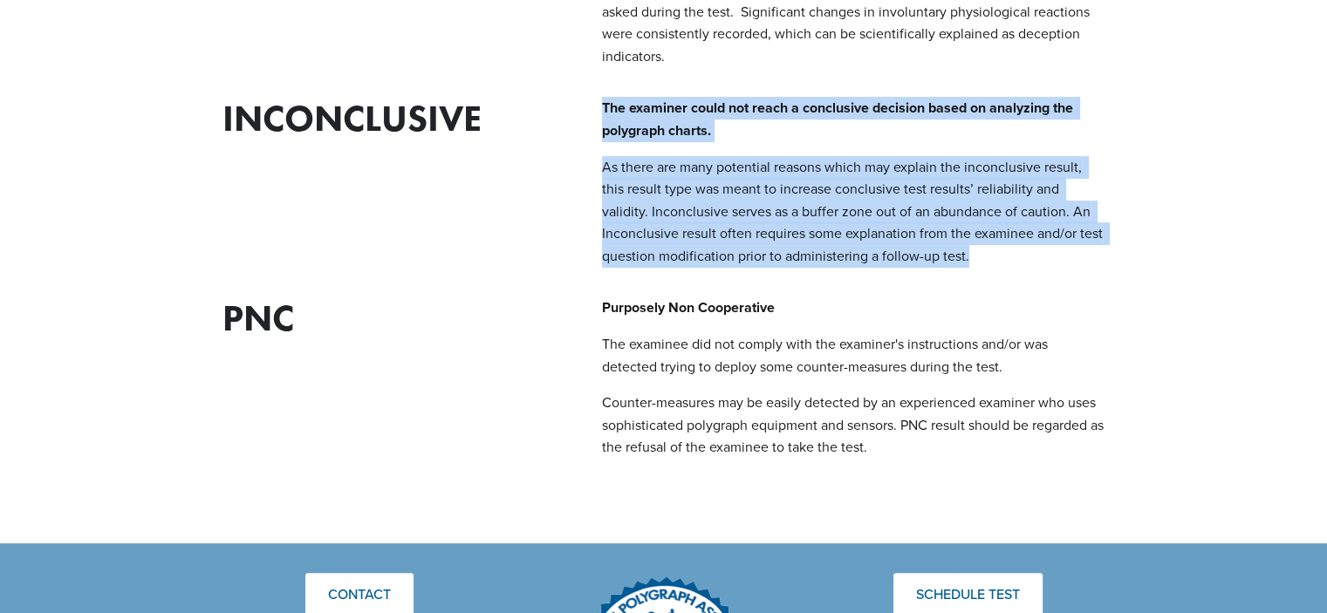  What do you see at coordinates (853, 355) in the screenshot?
I see `p: The examinee did not comply with the examiner's instructions and/or was detected trying to deploy...` at bounding box center [853, 355].